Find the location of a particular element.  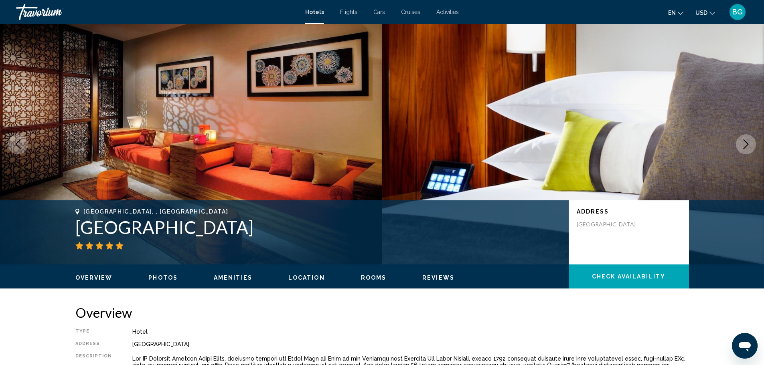

button: Change language is located at coordinates (676, 12).